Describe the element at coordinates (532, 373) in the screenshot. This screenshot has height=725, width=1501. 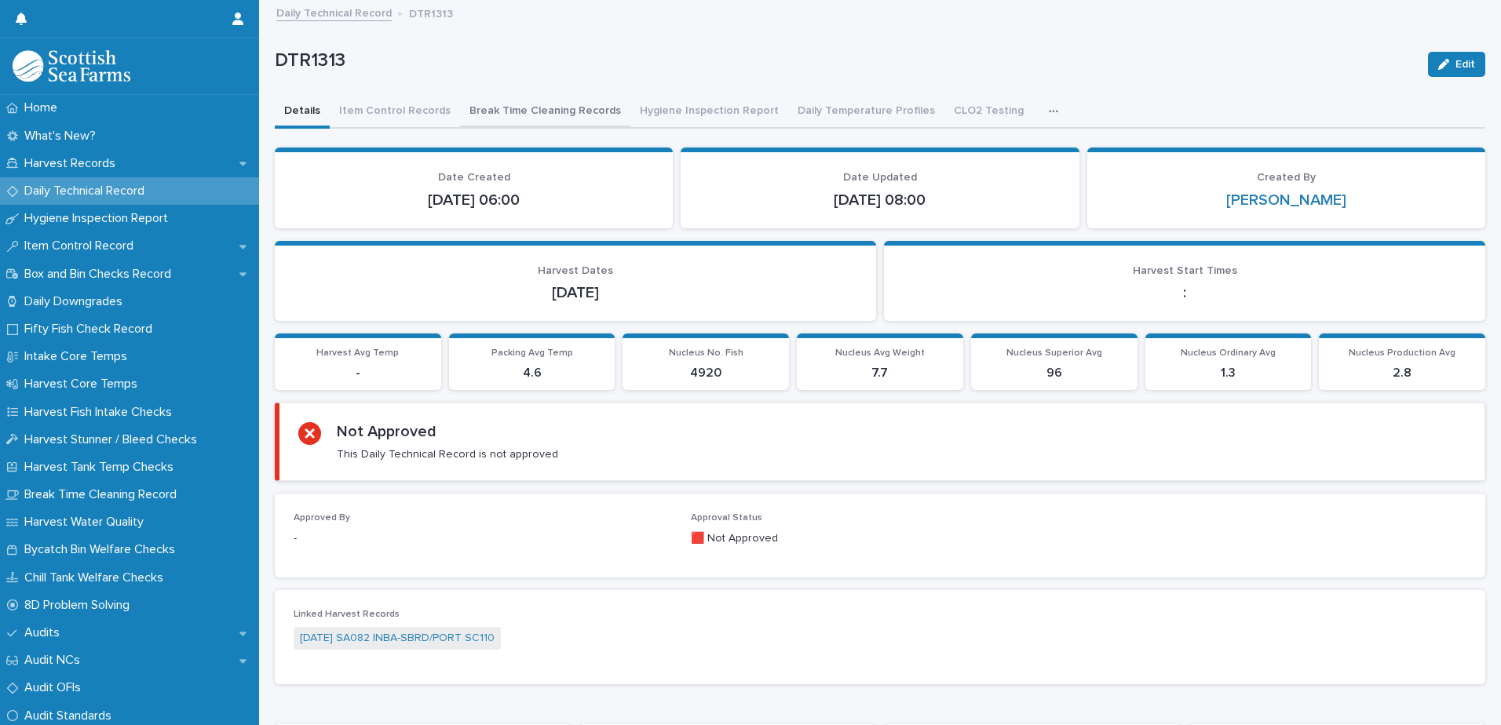
I see `p: 4.6` at that location.